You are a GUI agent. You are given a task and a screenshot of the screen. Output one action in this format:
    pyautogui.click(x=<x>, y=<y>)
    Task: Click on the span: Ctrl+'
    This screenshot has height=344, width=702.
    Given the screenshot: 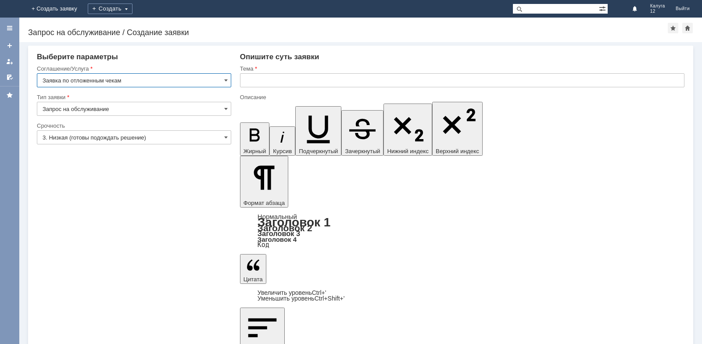 What is the action you would take?
    pyautogui.click(x=319, y=293)
    